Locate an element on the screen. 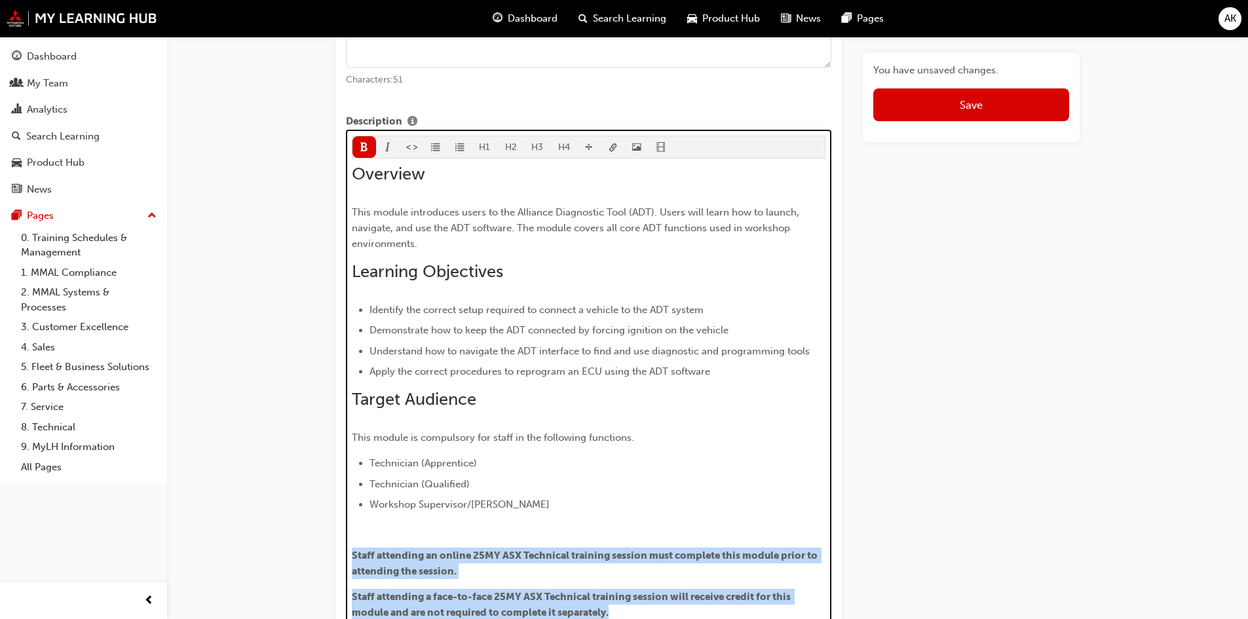  span: Understand how to navigate the ADT interface to find and use diagnostic and programming tools is located at coordinates (590, 351).